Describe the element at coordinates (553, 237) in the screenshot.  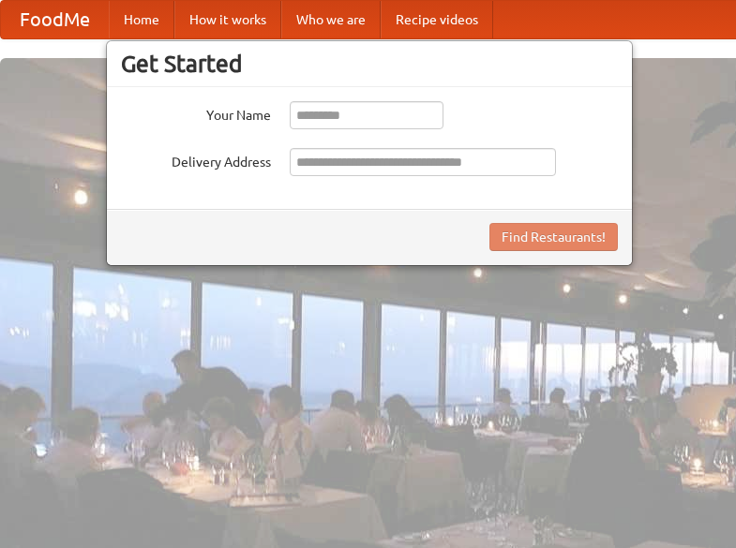
I see `button: Find Restaurants!` at that location.